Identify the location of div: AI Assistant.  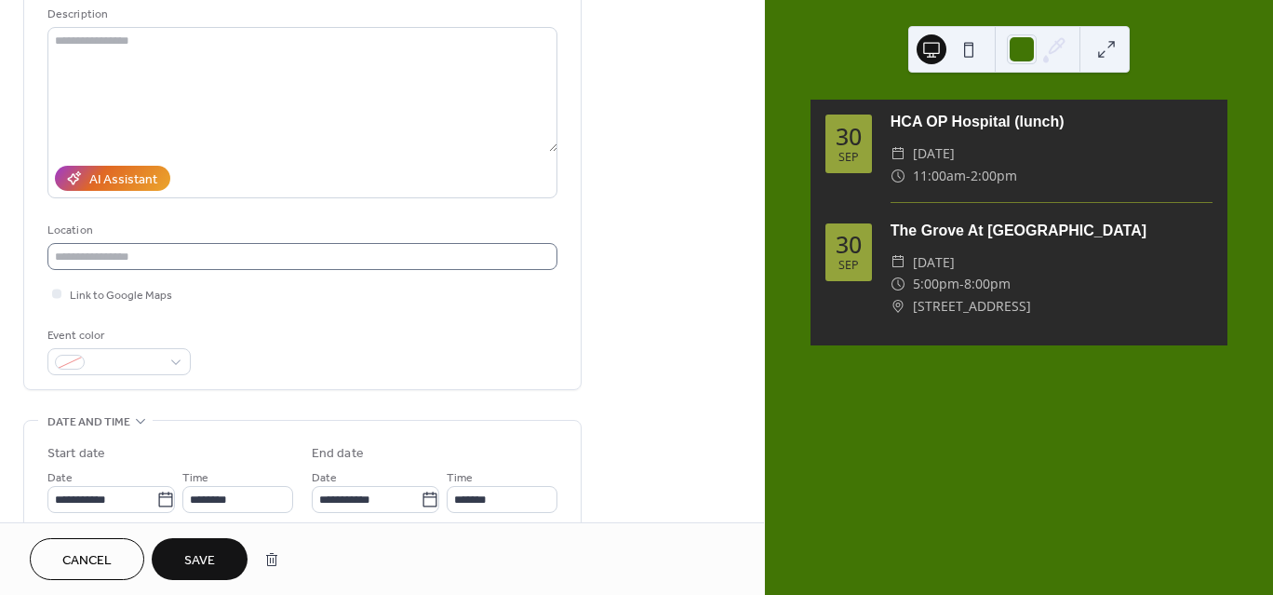
(123, 180).